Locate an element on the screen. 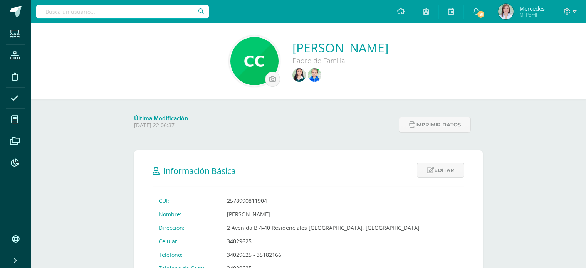  td: 34029625 - 35182166 is located at coordinates (323, 254).